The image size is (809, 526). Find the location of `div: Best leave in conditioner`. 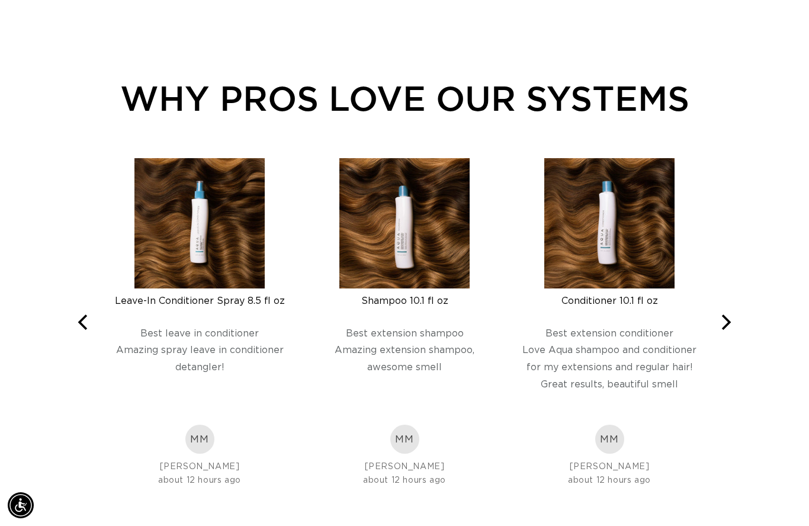

div: Best leave in conditioner is located at coordinates (200, 333).